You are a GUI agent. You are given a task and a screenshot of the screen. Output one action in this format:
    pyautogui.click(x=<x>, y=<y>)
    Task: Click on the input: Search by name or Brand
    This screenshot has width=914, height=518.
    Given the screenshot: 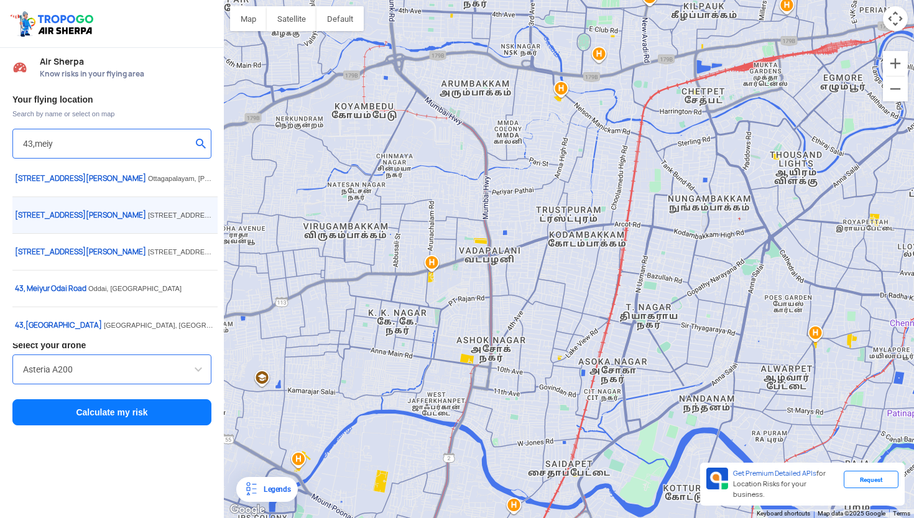 What is the action you would take?
    pyautogui.click(x=112, y=369)
    